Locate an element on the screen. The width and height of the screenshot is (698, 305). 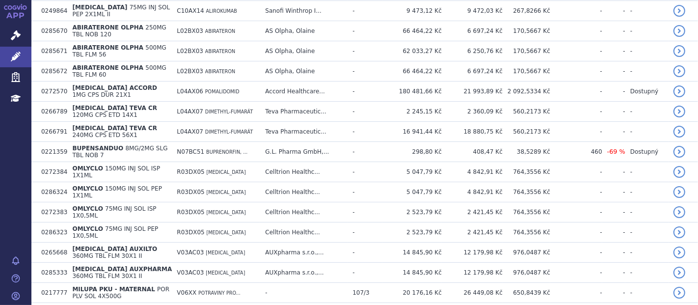
span: BUPRENORFIN, ... is located at coordinates (227, 152).